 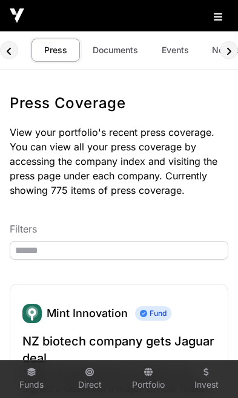 What do you see at coordinates (118, 229) in the screenshot?
I see `p: Filters` at bounding box center [118, 229].